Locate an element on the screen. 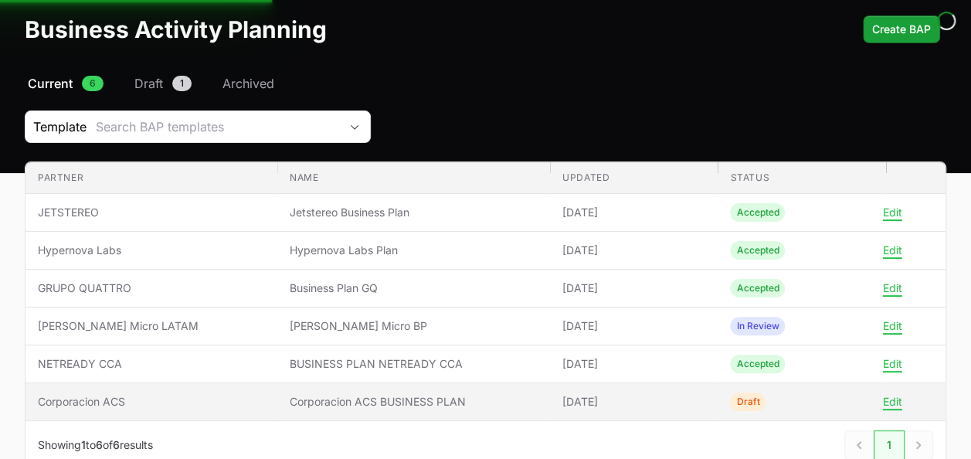  th: Name is located at coordinates (413, 178).